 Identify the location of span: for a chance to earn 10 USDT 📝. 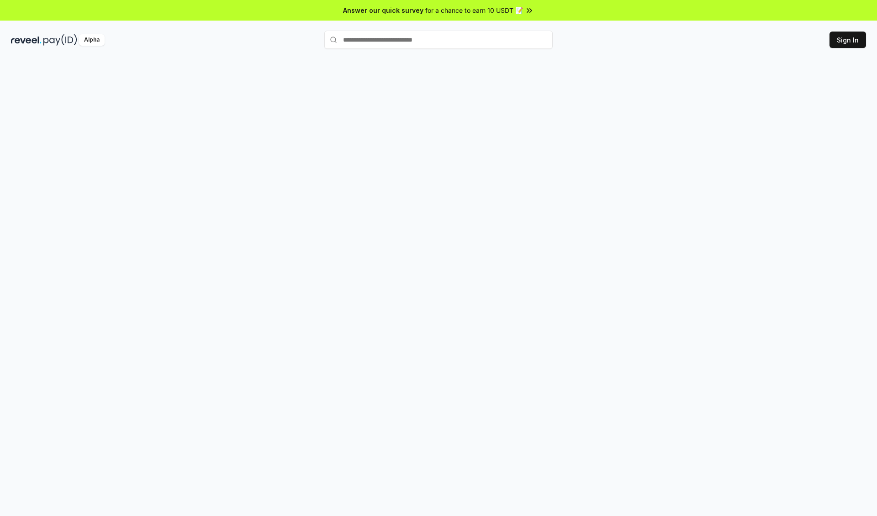
(474, 10).